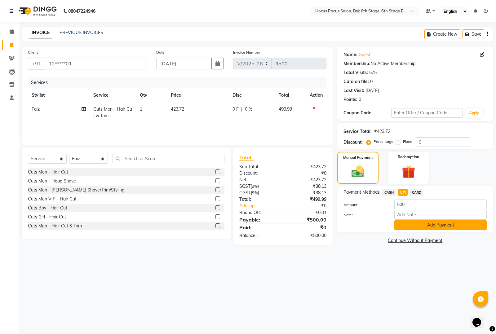 The height and width of the screenshot is (334, 496). I want to click on span: Cuts Men - Hair Cut & Trim, so click(112, 112).